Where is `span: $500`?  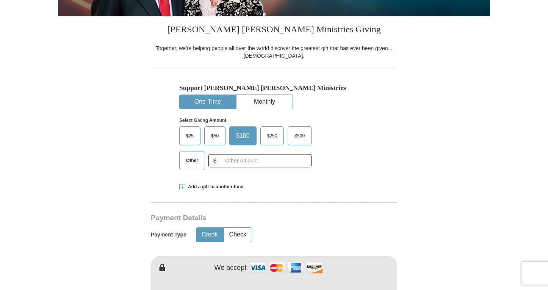
span: $500 is located at coordinates (300, 136).